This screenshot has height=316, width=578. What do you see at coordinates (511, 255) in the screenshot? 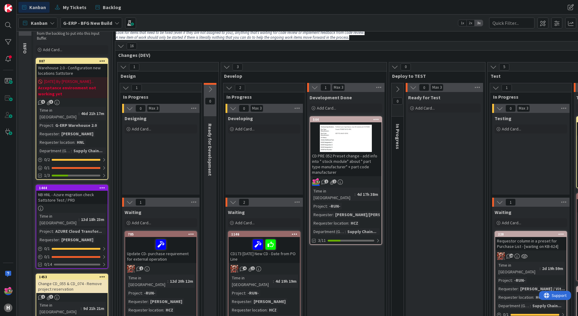
I see `span: 26` at bounding box center [511, 255].